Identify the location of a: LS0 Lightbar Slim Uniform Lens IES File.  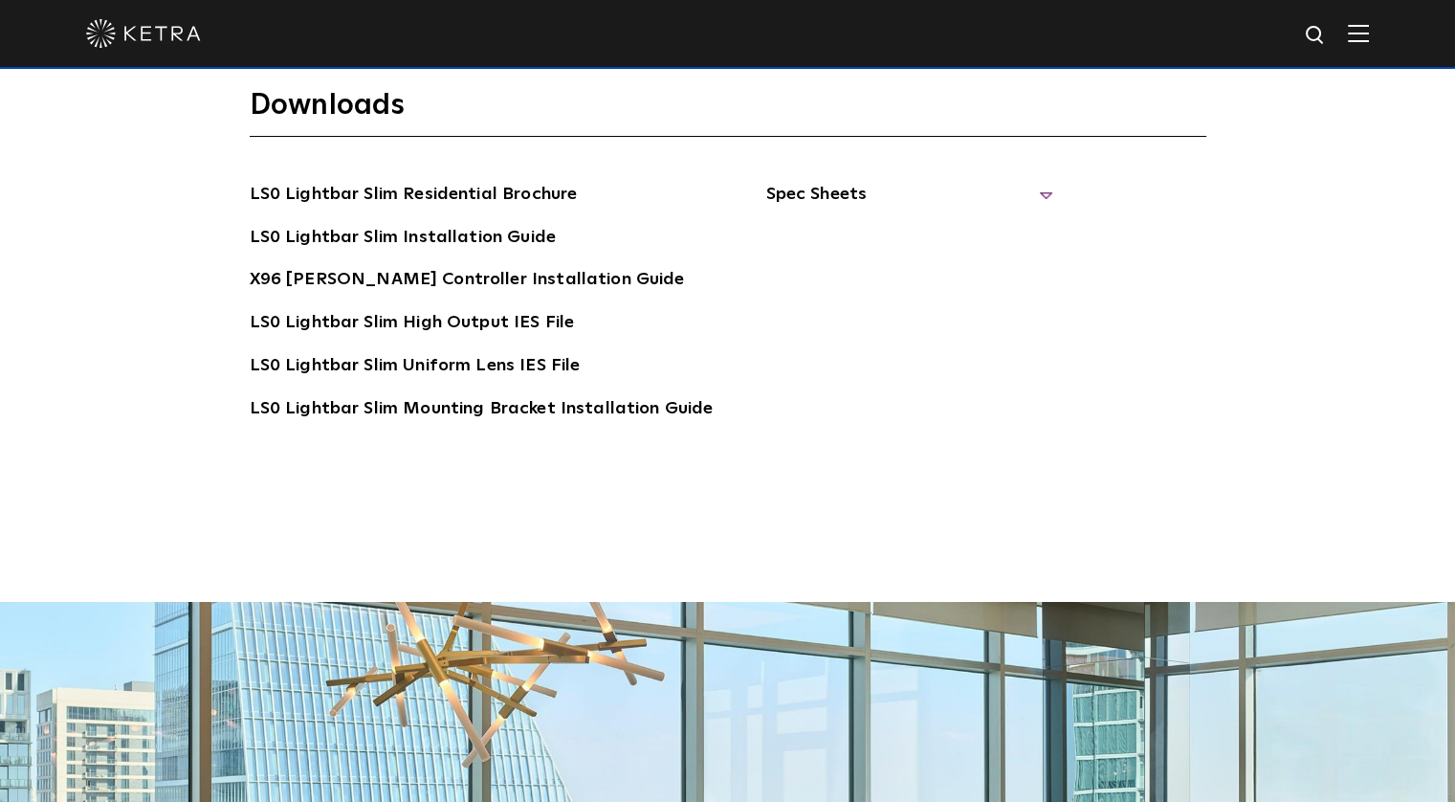
(415, 367).